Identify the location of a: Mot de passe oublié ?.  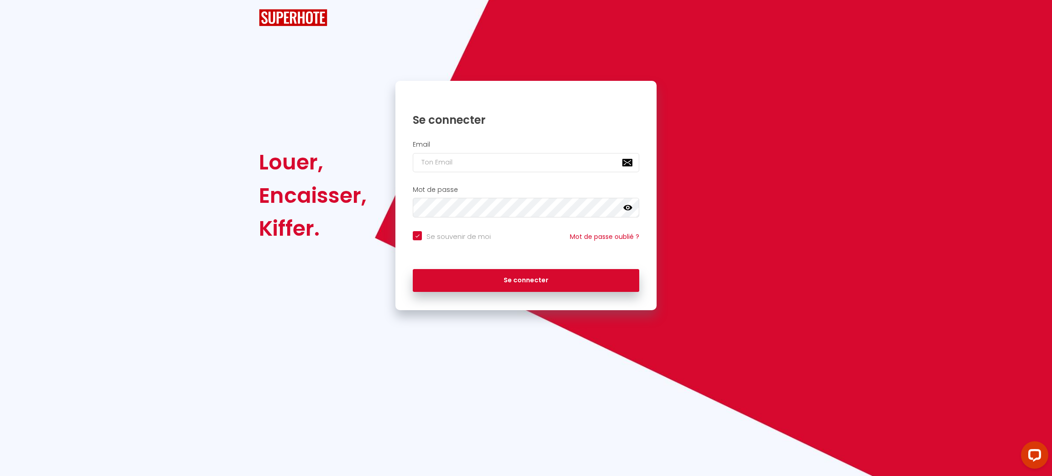
(605, 237).